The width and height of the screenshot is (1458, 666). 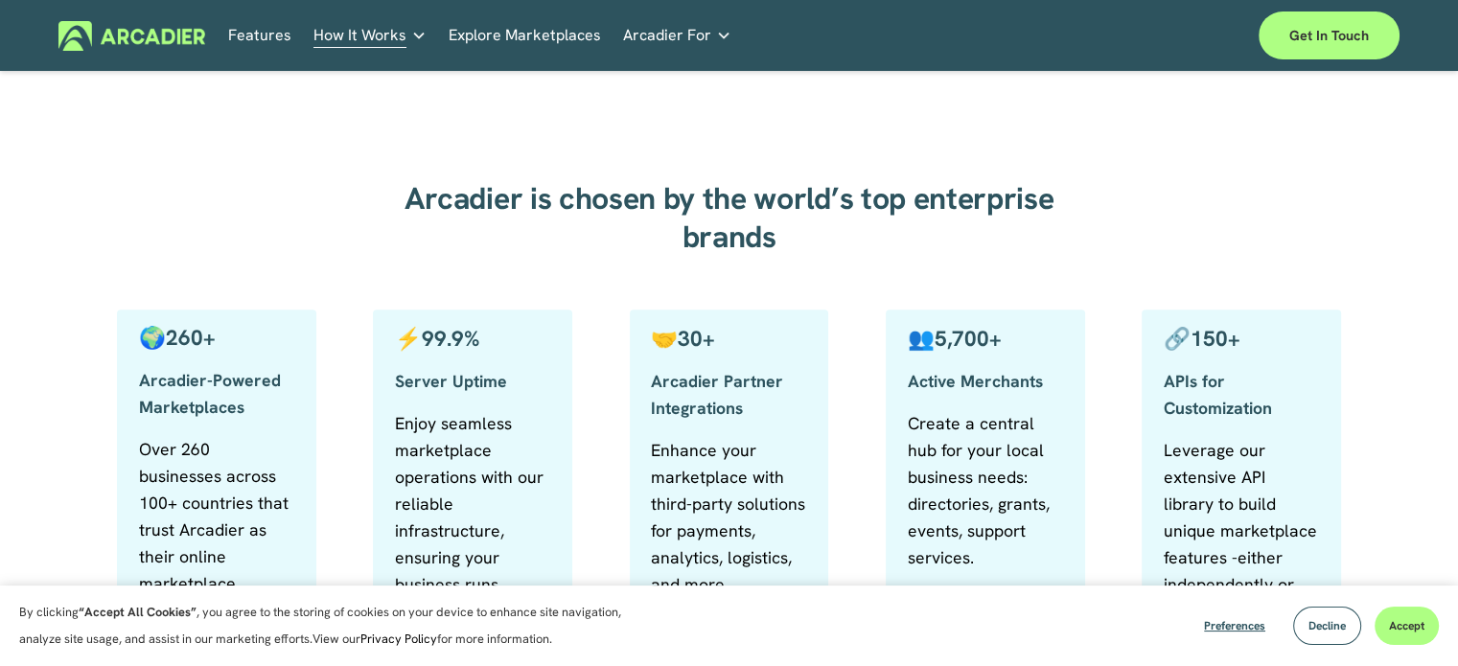 I want to click on a: Explore Marketplaces, so click(x=524, y=35).